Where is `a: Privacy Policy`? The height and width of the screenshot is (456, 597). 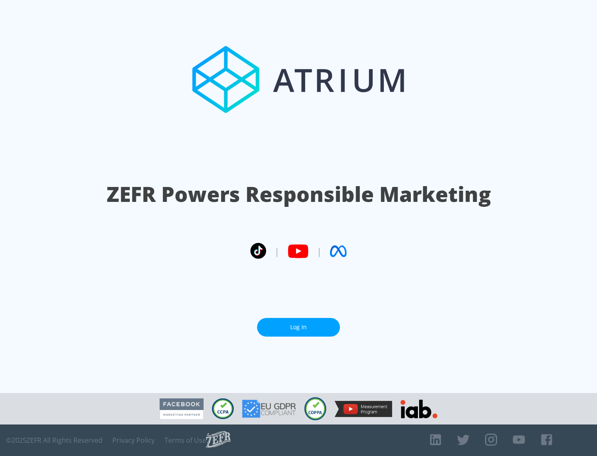
a: Privacy Policy is located at coordinates (133, 440).